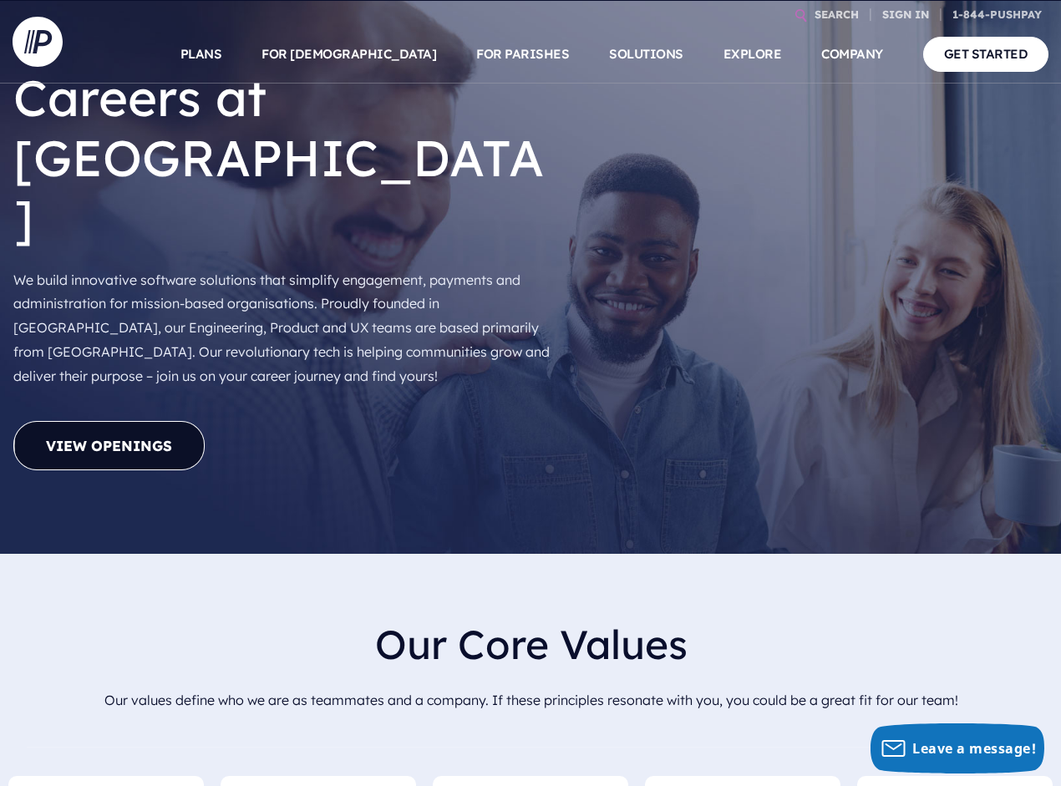 The height and width of the screenshot is (786, 1061). Describe the element at coordinates (522, 54) in the screenshot. I see `a: FOR PARISHES` at that location.